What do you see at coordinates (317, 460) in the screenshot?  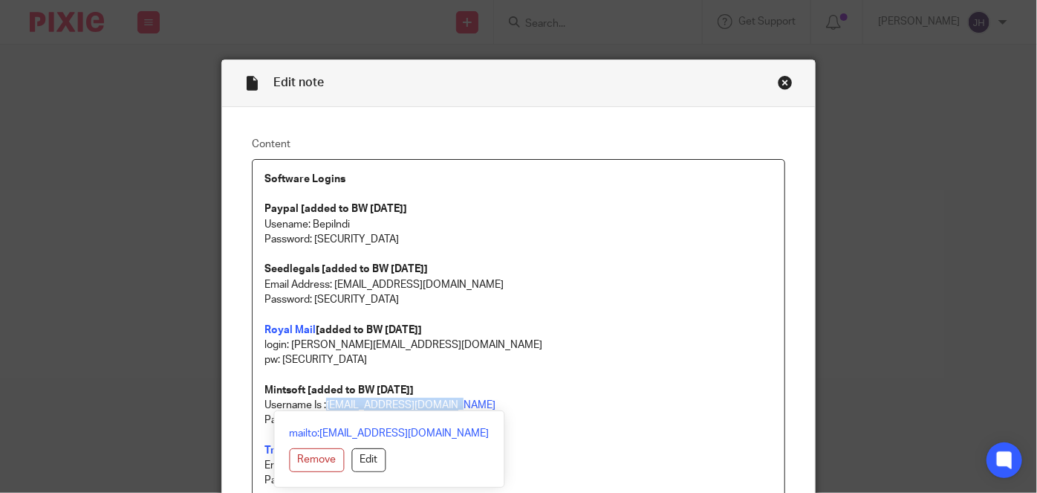 I see `button: Remove` at bounding box center [317, 460].